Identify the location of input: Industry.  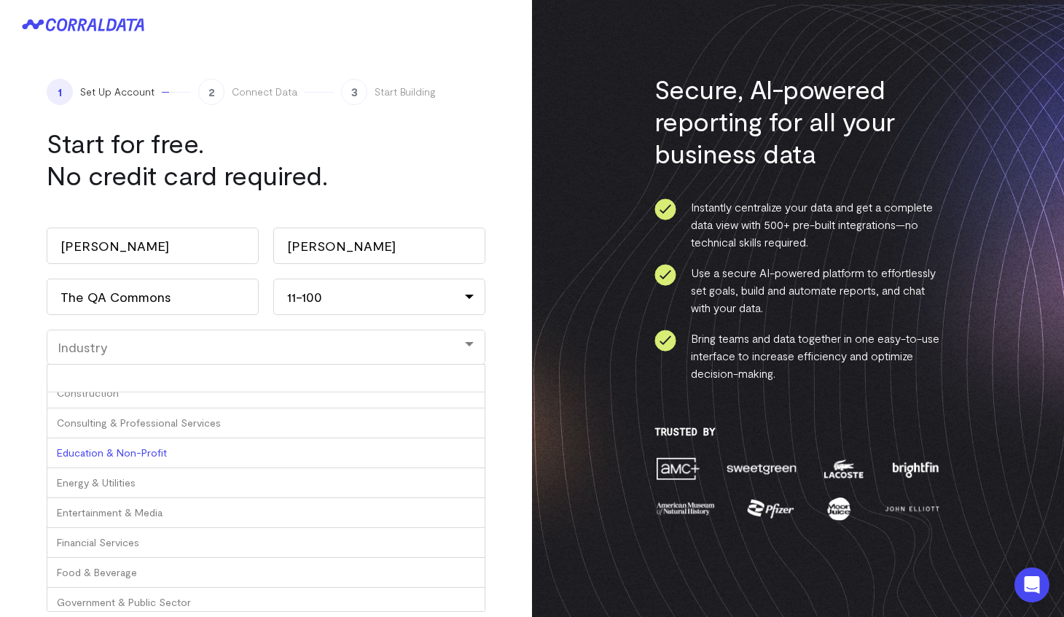
(266, 378).